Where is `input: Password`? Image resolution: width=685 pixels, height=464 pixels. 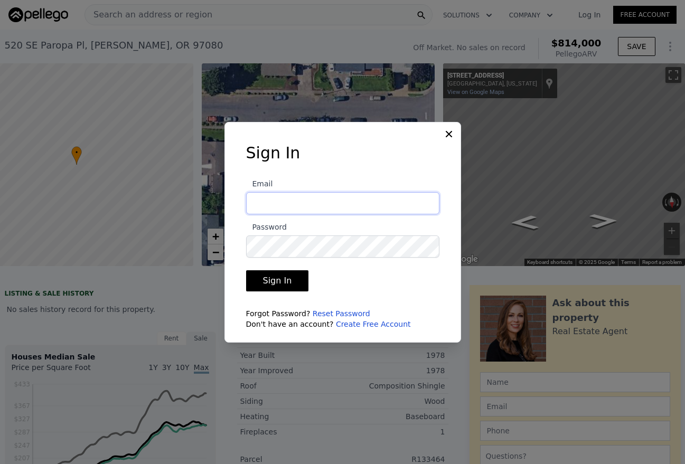
input: Password is located at coordinates (343, 247).